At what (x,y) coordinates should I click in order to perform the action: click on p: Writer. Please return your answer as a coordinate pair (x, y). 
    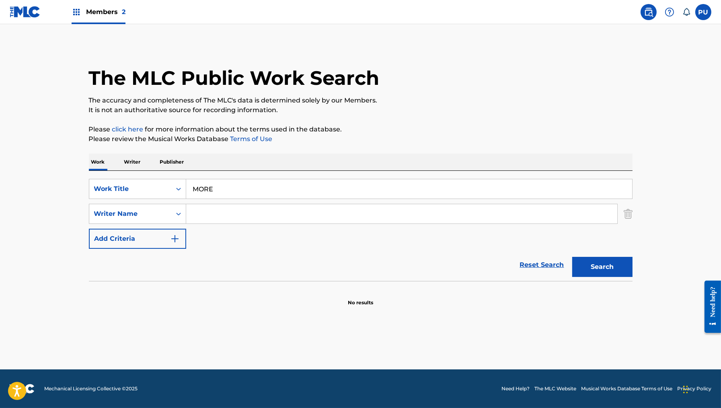
    Looking at the image, I should click on (132, 162).